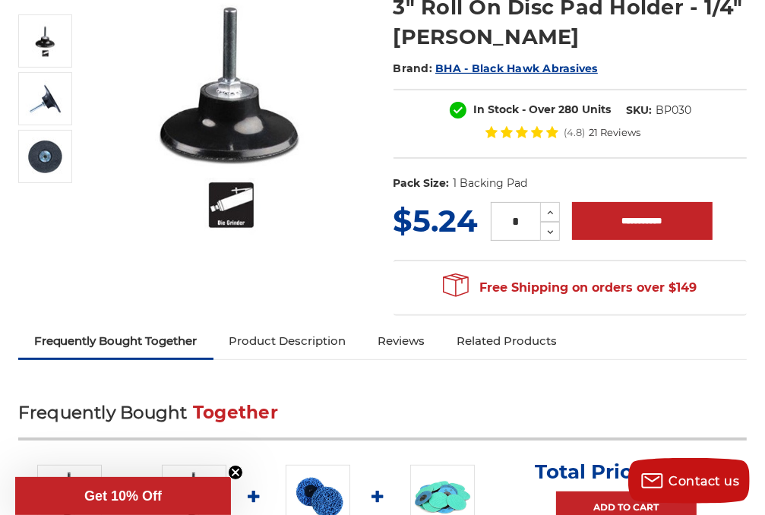 The image size is (765, 515). What do you see at coordinates (673, 110) in the screenshot?
I see `dd: BP030` at bounding box center [673, 110].